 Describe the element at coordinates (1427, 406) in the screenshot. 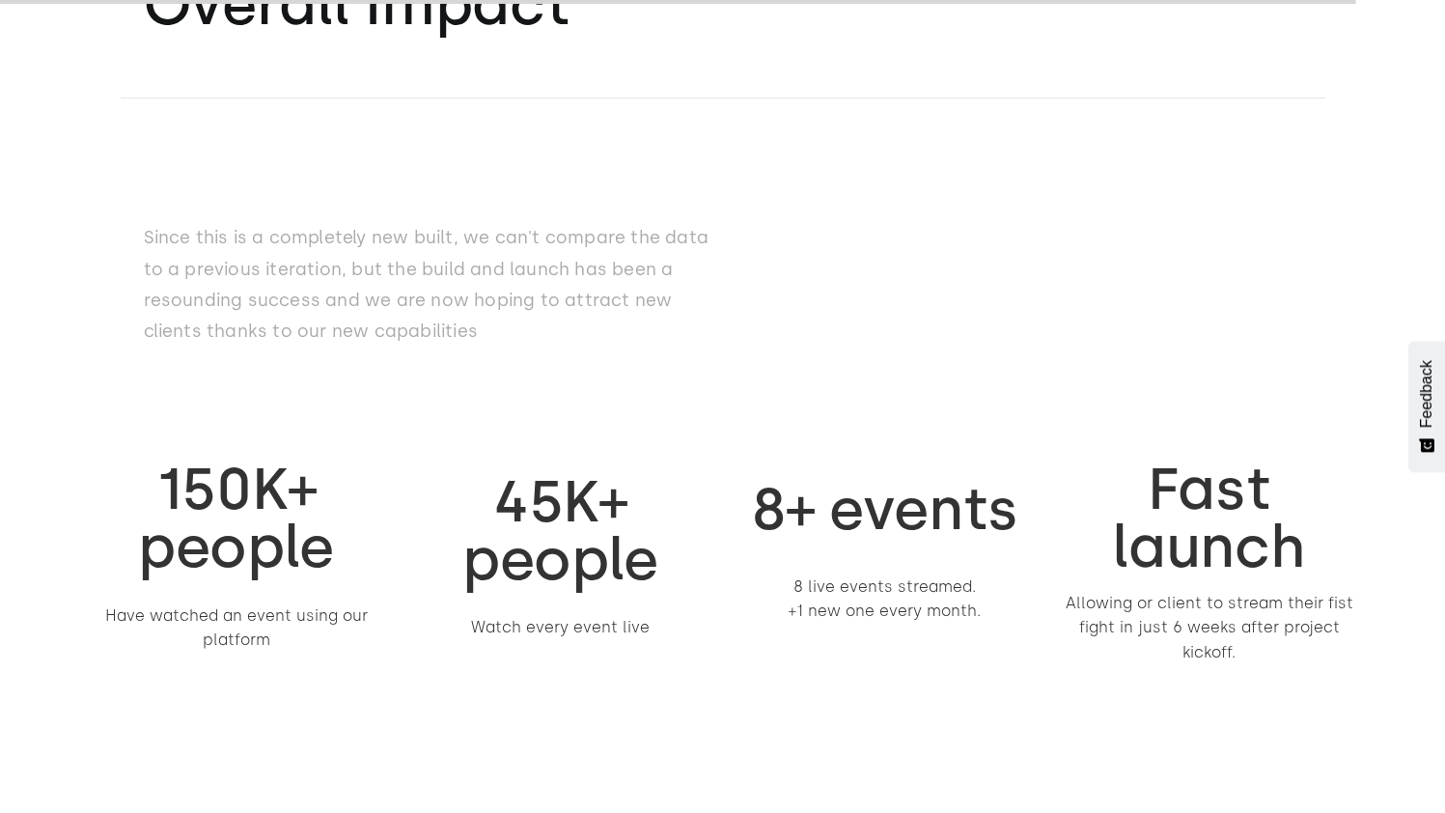

I see `button: Feedback - Show survey` at that location.